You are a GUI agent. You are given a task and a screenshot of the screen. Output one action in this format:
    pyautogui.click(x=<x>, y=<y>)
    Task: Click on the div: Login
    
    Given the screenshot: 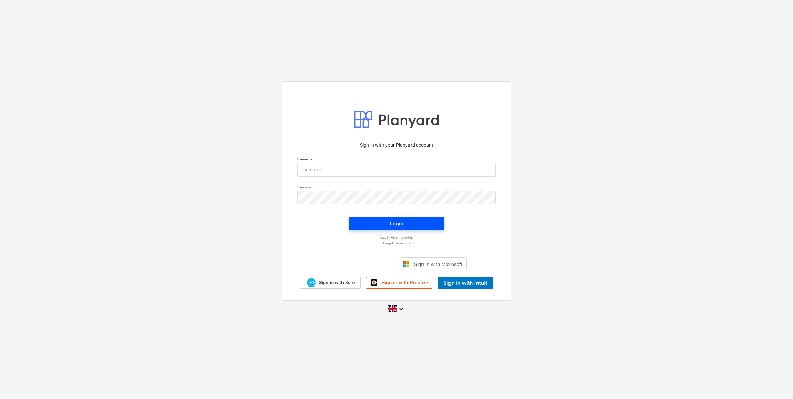 What is the action you would take?
    pyautogui.click(x=396, y=223)
    